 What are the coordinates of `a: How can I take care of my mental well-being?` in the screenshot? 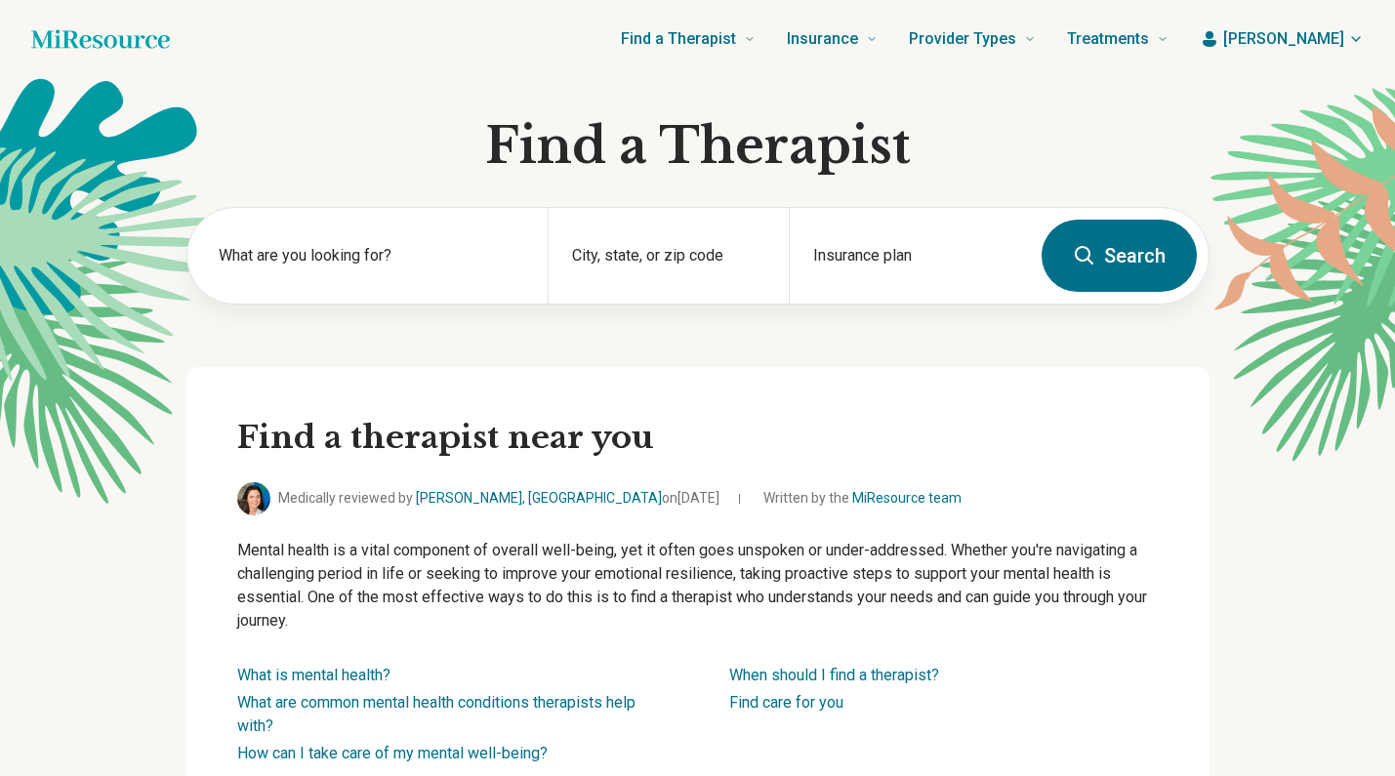 It's located at (392, 753).